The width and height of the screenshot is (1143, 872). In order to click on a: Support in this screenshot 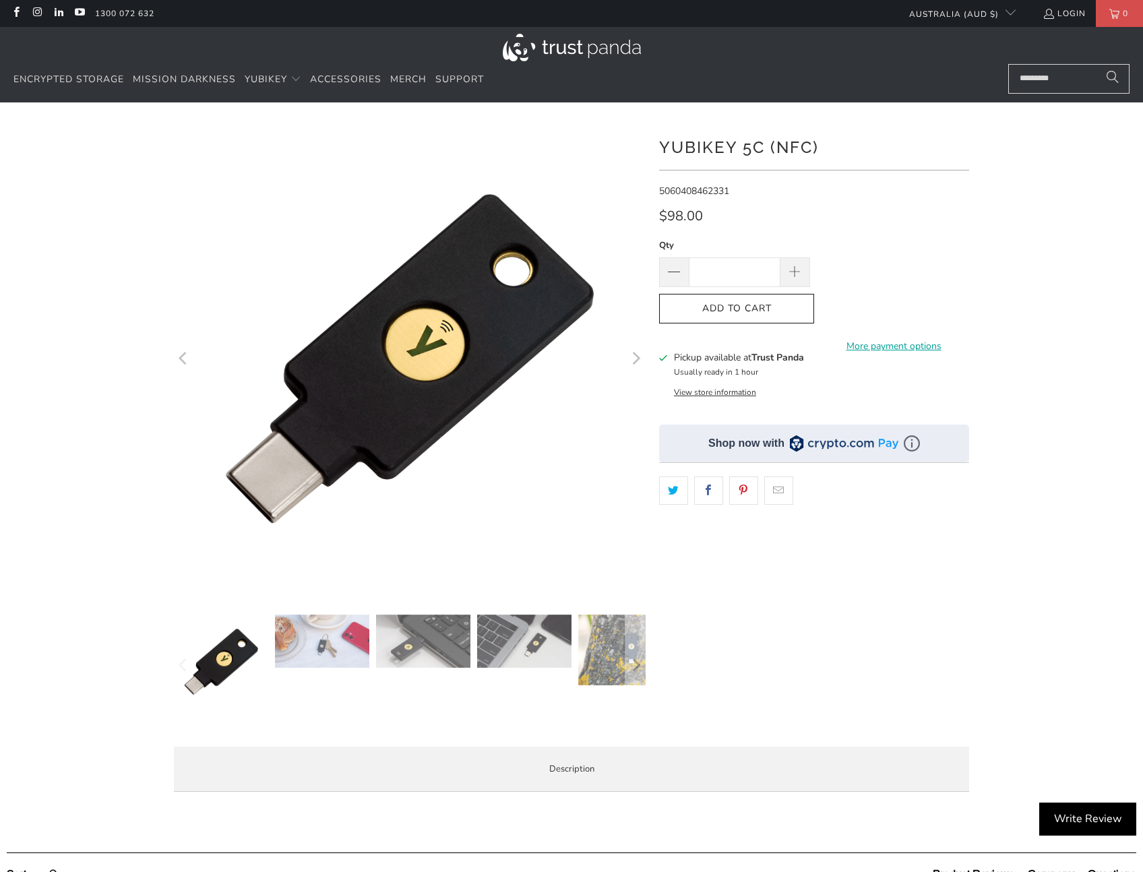, I will do `click(459, 79)`.